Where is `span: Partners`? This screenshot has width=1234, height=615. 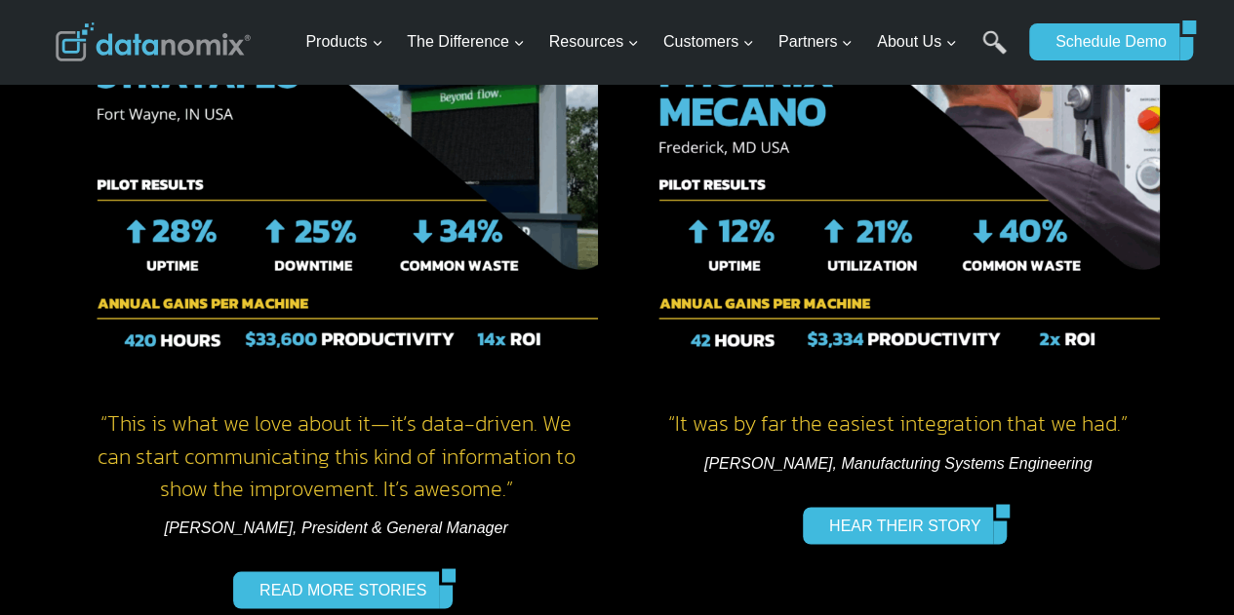 span: Partners is located at coordinates (815, 42).